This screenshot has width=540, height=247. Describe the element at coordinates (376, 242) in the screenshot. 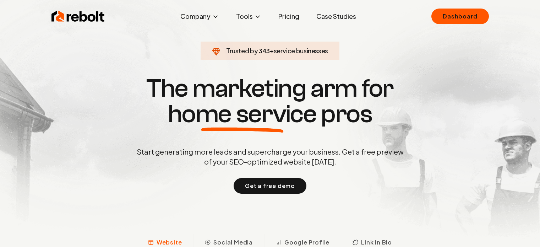

I see `span: Link in Bio` at that location.